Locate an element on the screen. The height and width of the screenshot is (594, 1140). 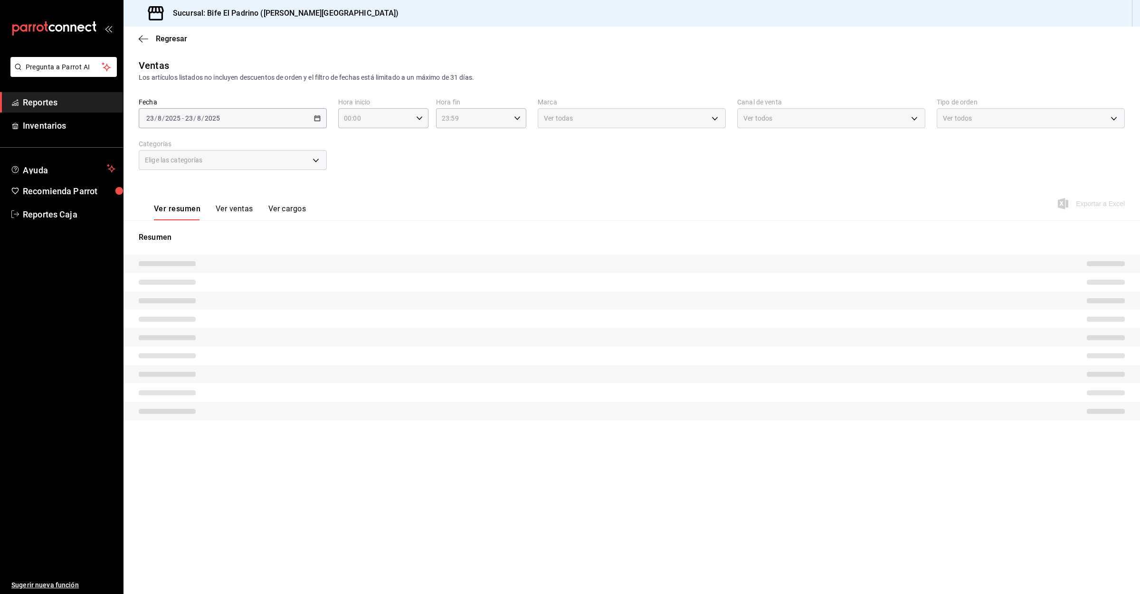
span: Recomienda Parrot is located at coordinates (69, 191).